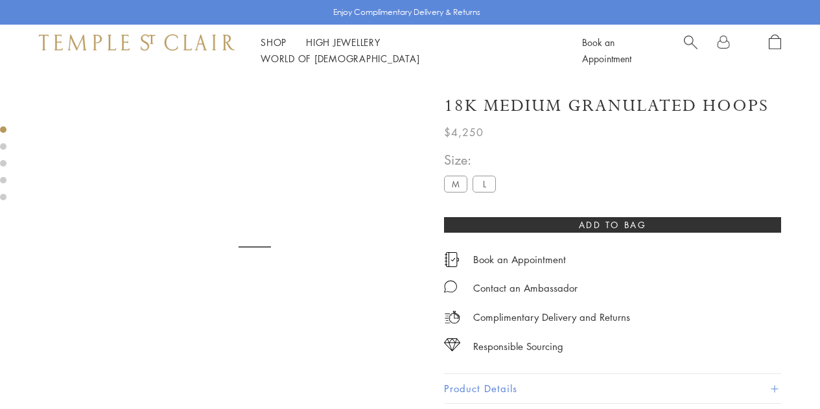 The width and height of the screenshot is (820, 409). What do you see at coordinates (612, 225) in the screenshot?
I see `span: Add to bag` at bounding box center [612, 225].